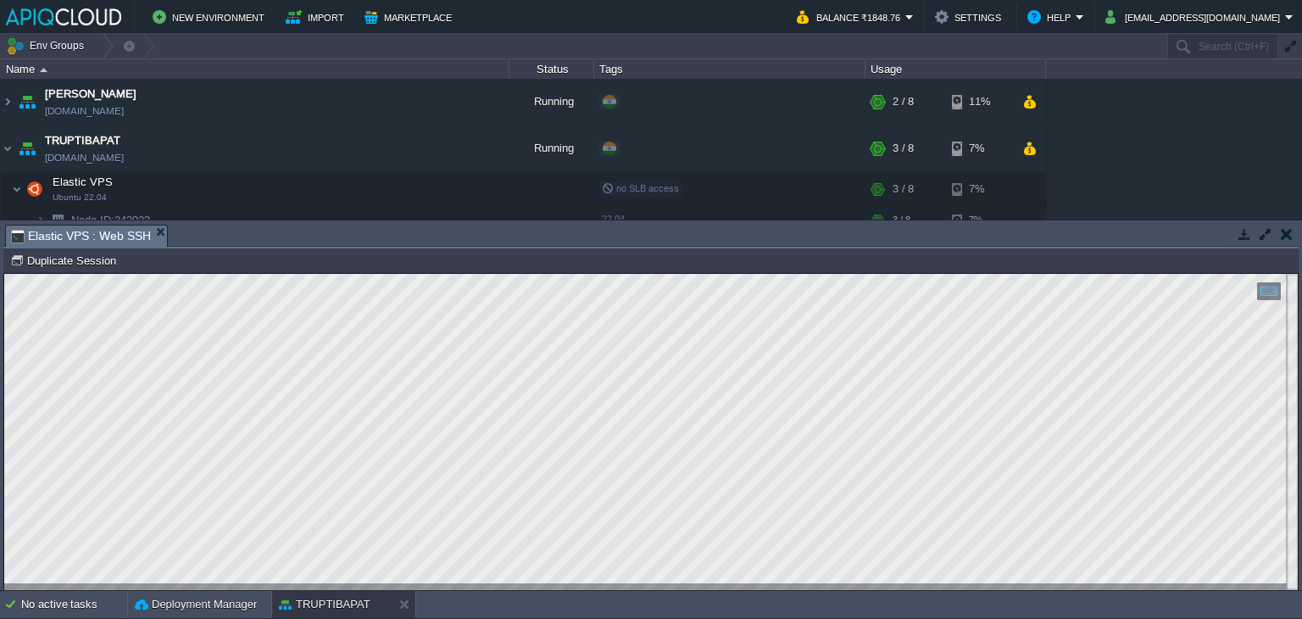 This screenshot has height=619, width=1302. I want to click on button: Deployment Manager, so click(196, 605).